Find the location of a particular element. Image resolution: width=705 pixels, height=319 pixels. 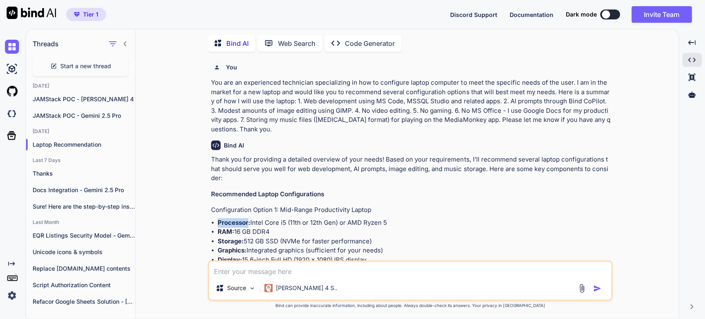

span: Start a new thread is located at coordinates (85, 66).